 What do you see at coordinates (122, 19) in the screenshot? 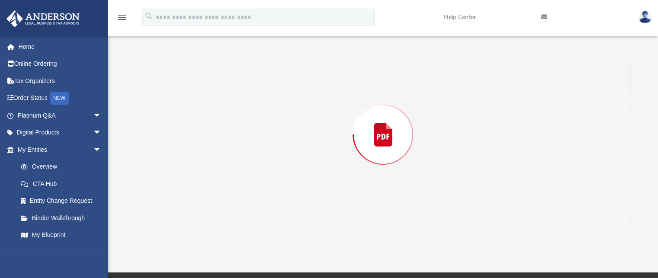
I see `a: menu` at bounding box center [122, 19].